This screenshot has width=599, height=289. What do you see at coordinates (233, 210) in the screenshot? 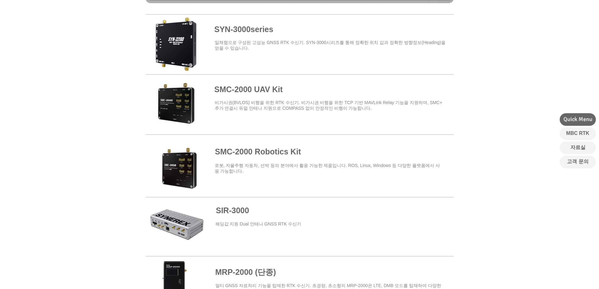
I see `span: SIR-3000` at bounding box center [233, 210].